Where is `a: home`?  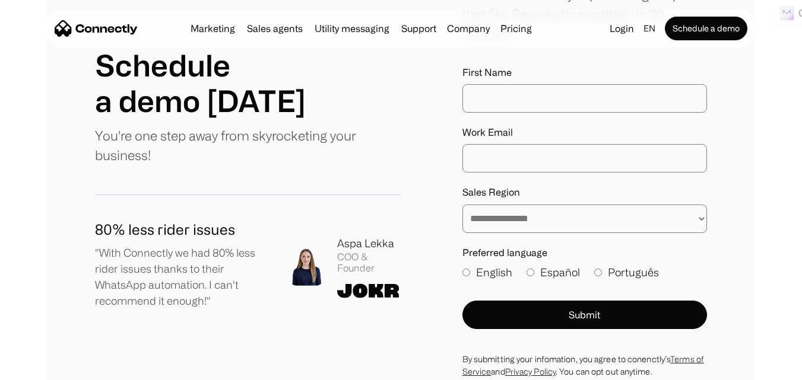
a: home is located at coordinates (96, 28).